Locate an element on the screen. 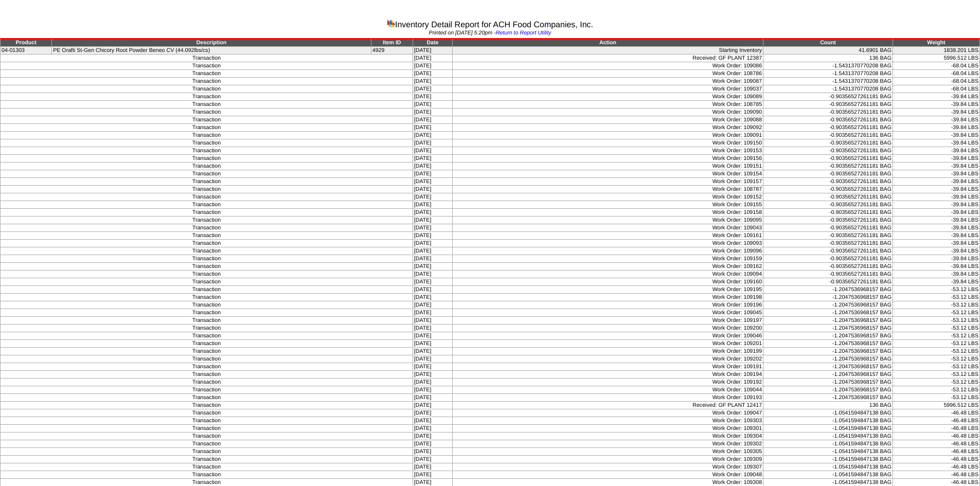  td: Work Order: 109158 is located at coordinates (608, 212).